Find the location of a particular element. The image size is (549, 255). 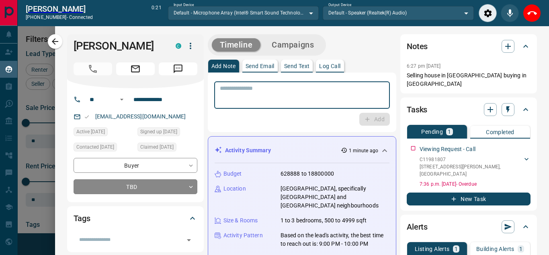

p: Size & Rooms is located at coordinates (241, 220).